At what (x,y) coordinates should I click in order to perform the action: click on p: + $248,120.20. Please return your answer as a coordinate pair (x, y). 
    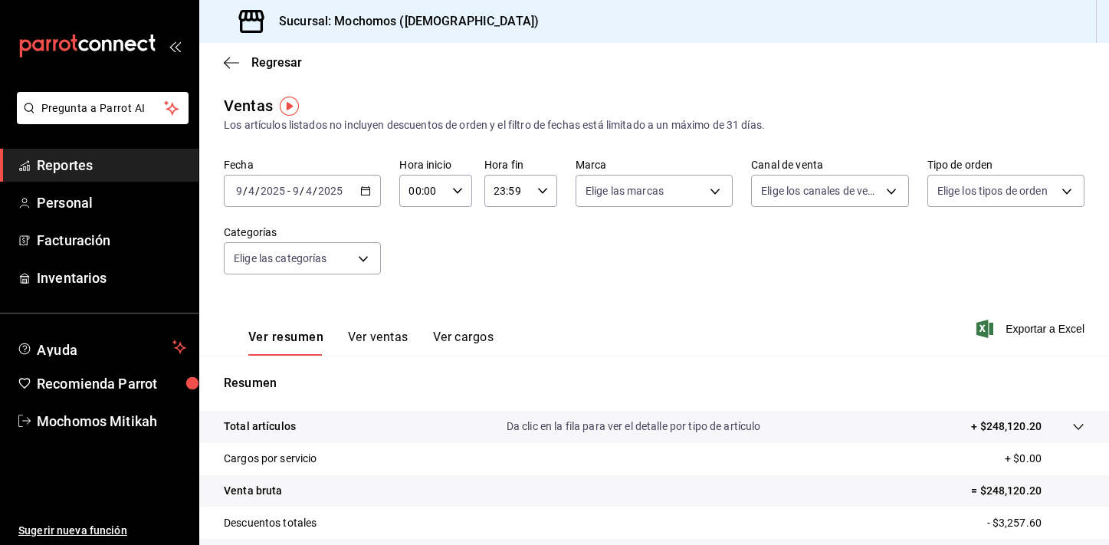
    Looking at the image, I should click on (1006, 426).